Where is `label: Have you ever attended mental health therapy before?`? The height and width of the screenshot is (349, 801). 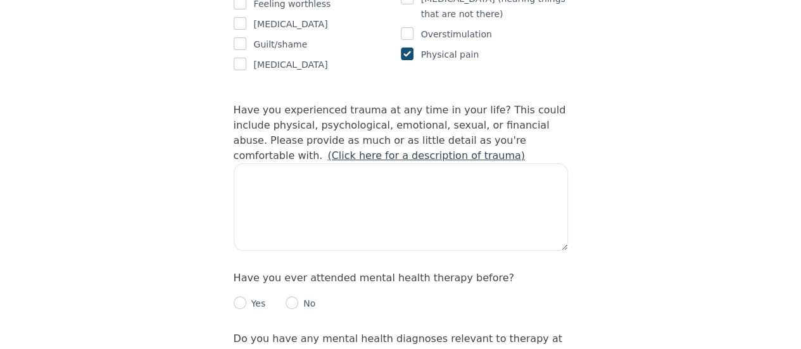
label: Have you ever attended mental health therapy before? is located at coordinates (374, 277).